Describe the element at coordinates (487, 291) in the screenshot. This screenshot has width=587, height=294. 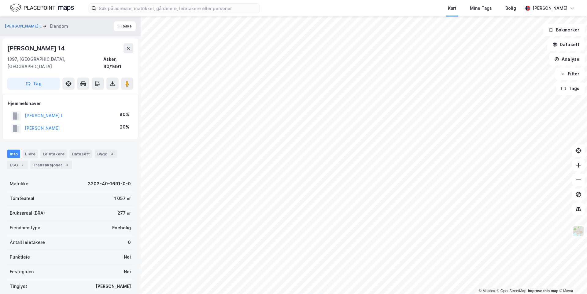
I see `a: Mapbox` at that location.